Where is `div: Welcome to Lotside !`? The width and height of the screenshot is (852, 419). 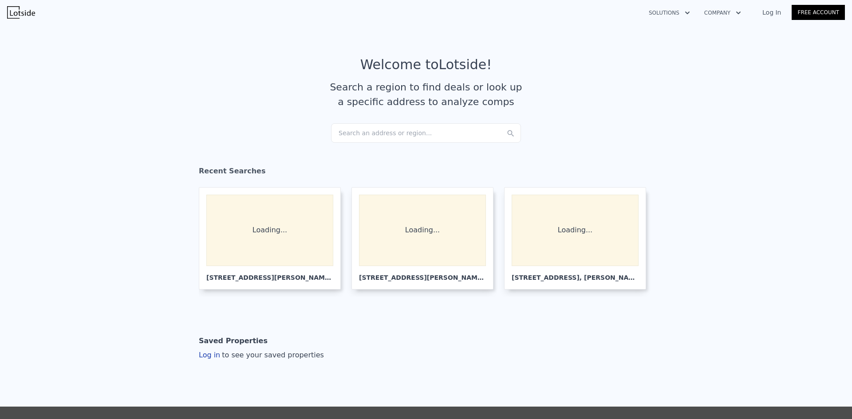
div: Welcome to Lotside ! is located at coordinates (426, 65).